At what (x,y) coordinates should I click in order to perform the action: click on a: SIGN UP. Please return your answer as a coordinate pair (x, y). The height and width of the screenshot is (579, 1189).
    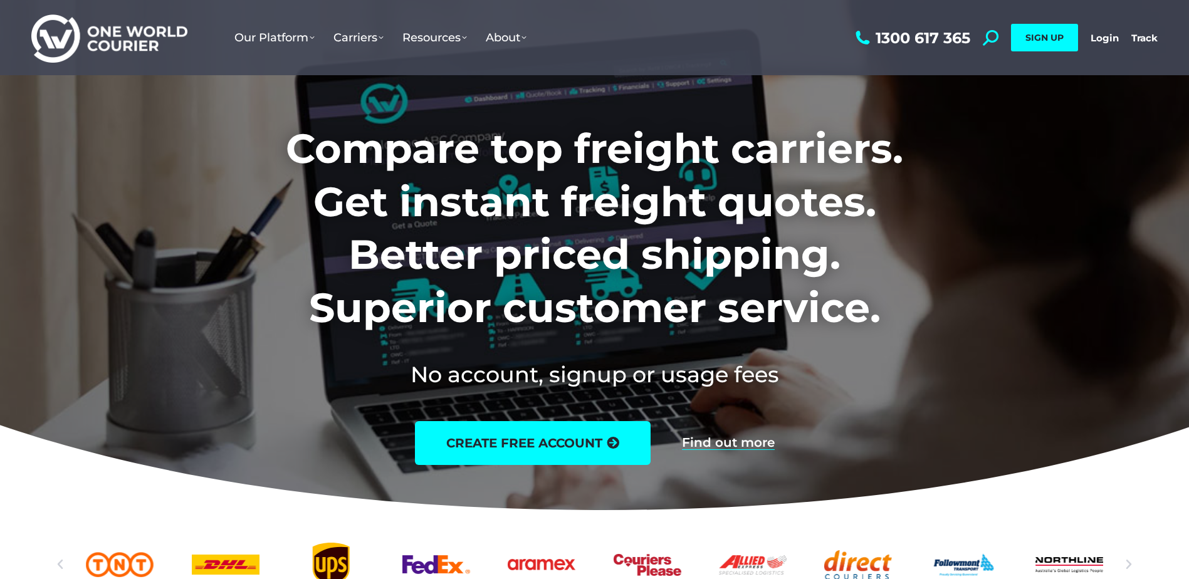
    Looking at the image, I should click on (1044, 38).